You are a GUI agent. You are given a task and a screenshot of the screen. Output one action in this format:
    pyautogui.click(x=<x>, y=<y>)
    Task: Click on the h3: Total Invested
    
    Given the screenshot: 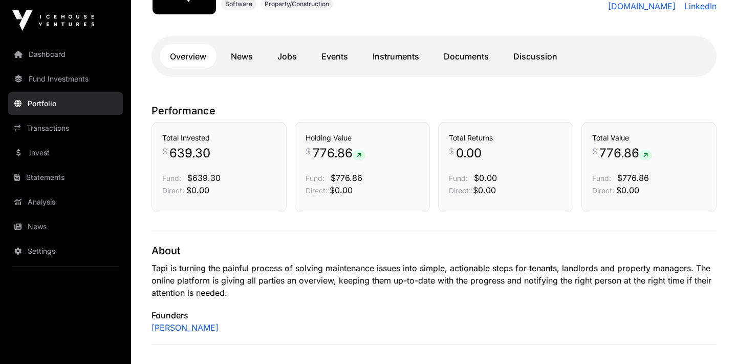 What is the action you would take?
    pyautogui.click(x=219, y=138)
    